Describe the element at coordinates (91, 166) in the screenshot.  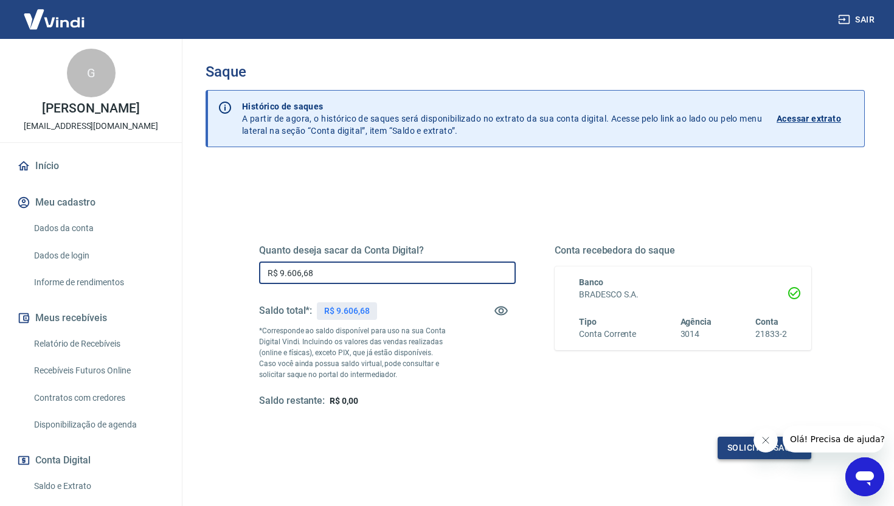
I see `a: Início` at that location.